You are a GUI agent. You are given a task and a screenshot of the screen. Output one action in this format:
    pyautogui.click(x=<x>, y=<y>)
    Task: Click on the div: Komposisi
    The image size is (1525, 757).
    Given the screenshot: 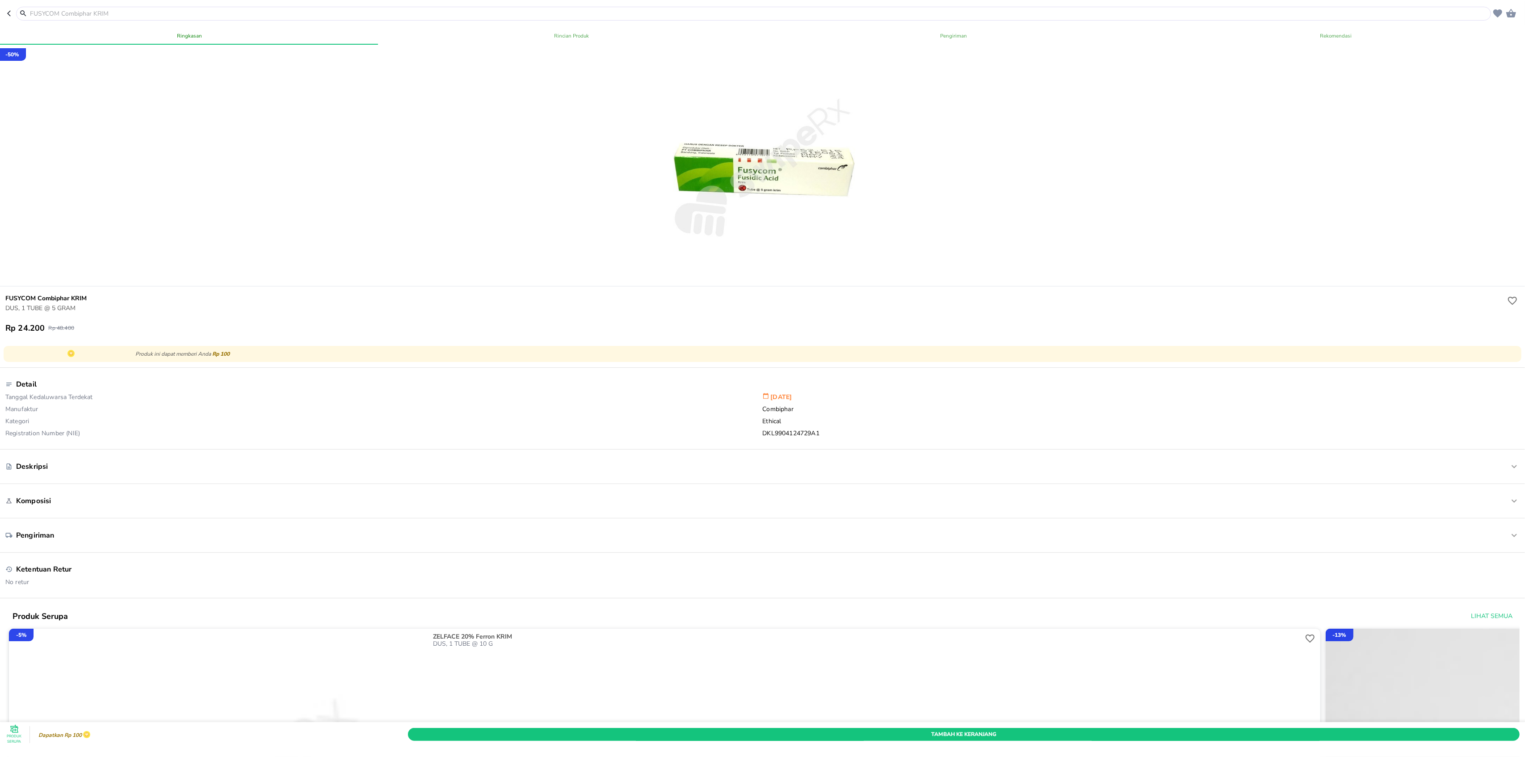 What is the action you would take?
    pyautogui.click(x=762, y=501)
    